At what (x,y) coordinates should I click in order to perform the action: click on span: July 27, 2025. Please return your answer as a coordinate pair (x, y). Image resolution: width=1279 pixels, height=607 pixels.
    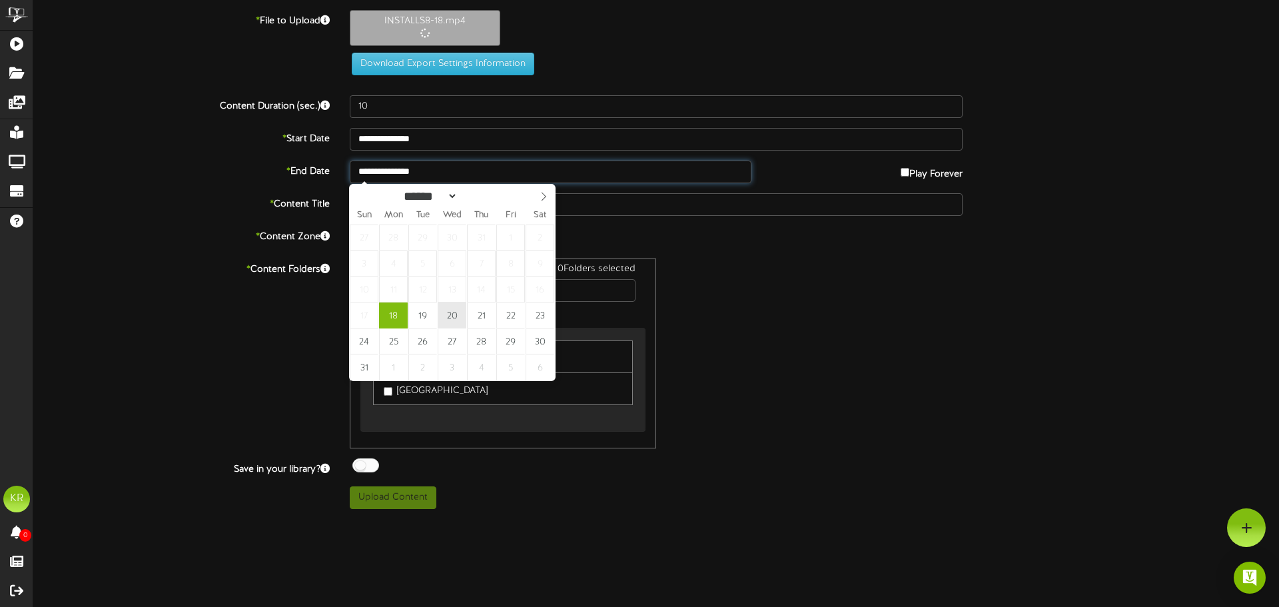
    Looking at the image, I should click on (364, 237).